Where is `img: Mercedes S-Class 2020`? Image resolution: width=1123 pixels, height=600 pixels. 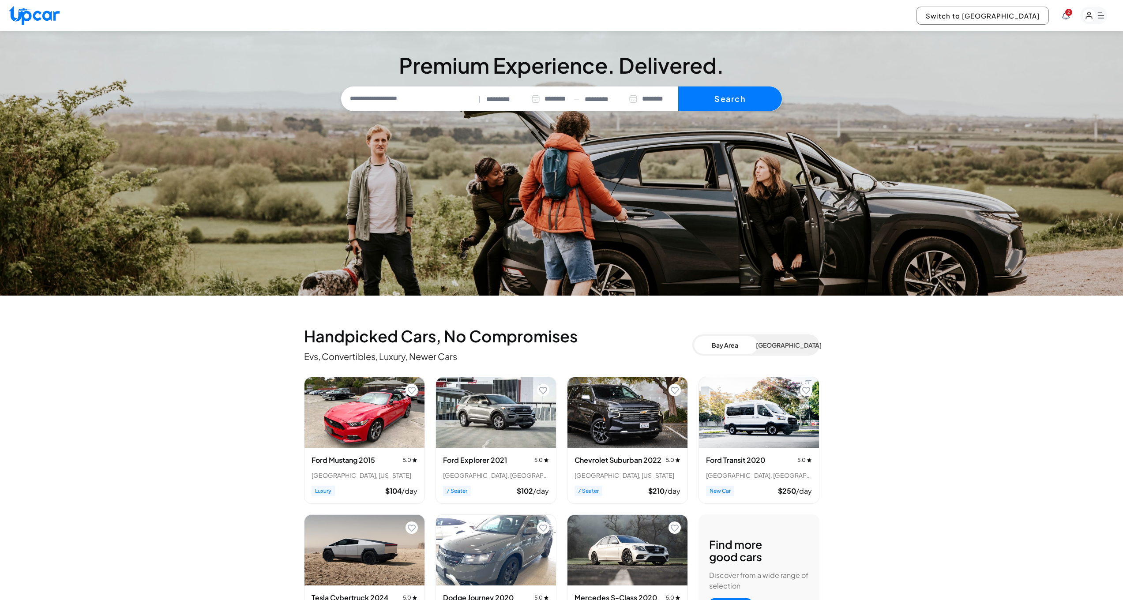
img: Mercedes S-Class 2020 is located at coordinates (627, 550).